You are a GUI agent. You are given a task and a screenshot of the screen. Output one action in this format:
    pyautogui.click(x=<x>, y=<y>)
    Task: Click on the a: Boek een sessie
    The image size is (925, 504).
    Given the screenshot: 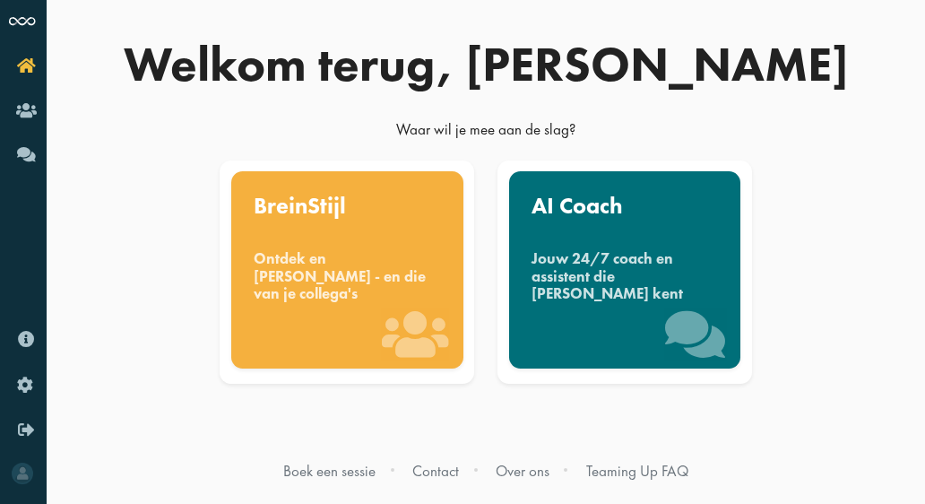 What is the action you would take?
    pyautogui.click(x=329, y=471)
    